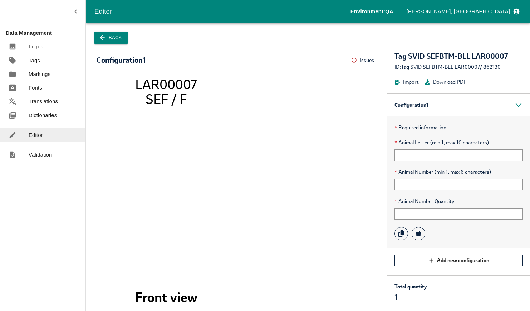  I want to click on p: Dictionaries, so click(43, 115).